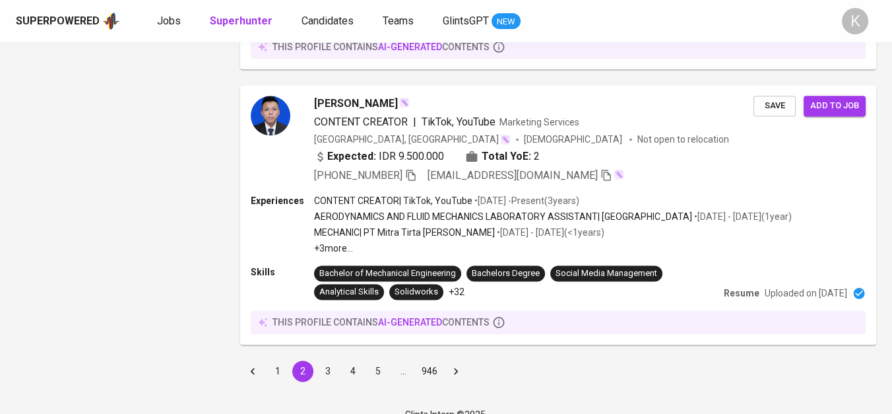  I want to click on nav: pagination navigation, so click(354, 371).